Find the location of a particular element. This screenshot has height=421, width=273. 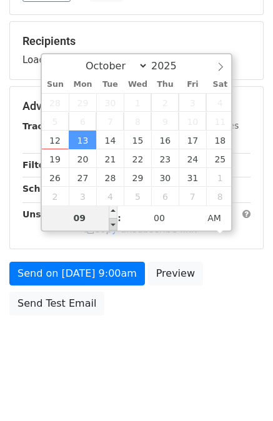

span: November 5, 2025 is located at coordinates (138, 196).